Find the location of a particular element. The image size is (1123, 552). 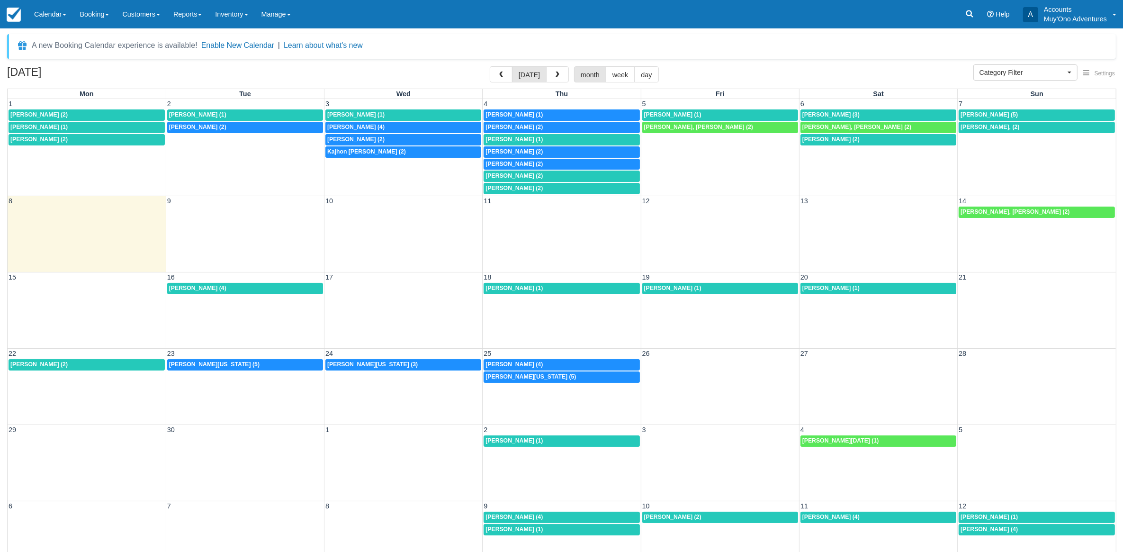

span: Thu is located at coordinates (562, 94).